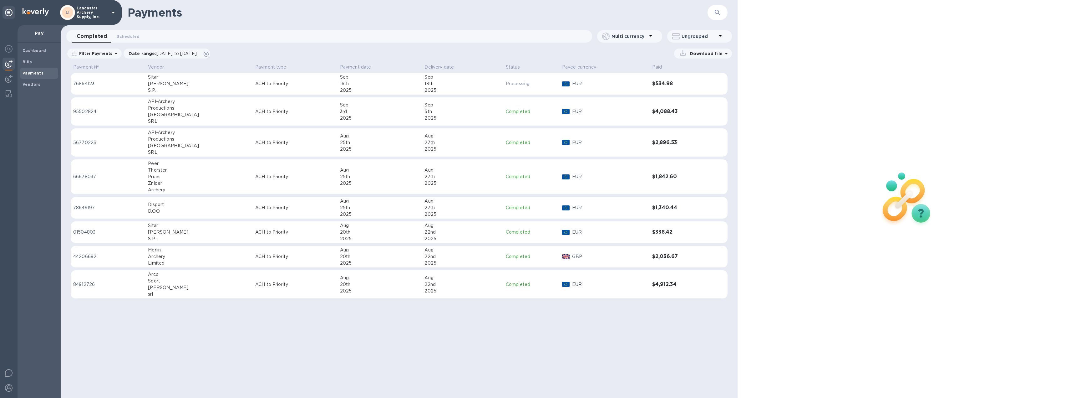  I want to click on p: 66678037, so click(108, 176).